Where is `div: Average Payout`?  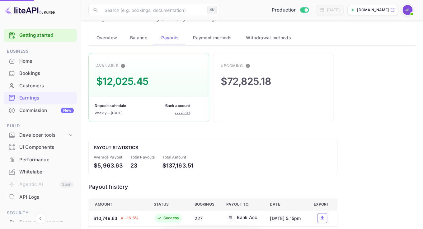 div: Average Payout is located at coordinates (108, 157).